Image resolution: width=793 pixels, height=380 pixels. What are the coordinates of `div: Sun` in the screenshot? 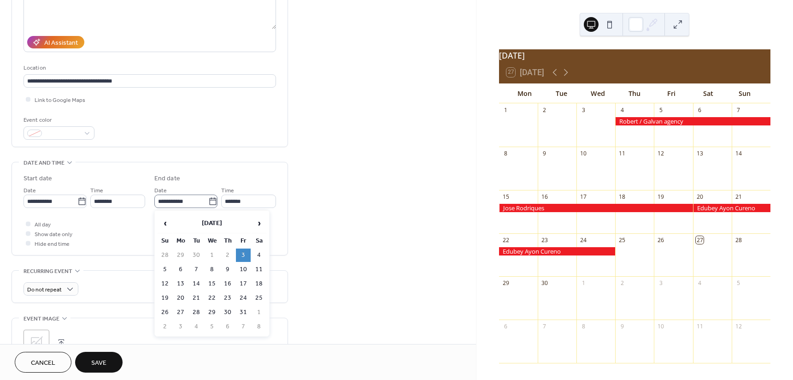 It's located at (745, 93).